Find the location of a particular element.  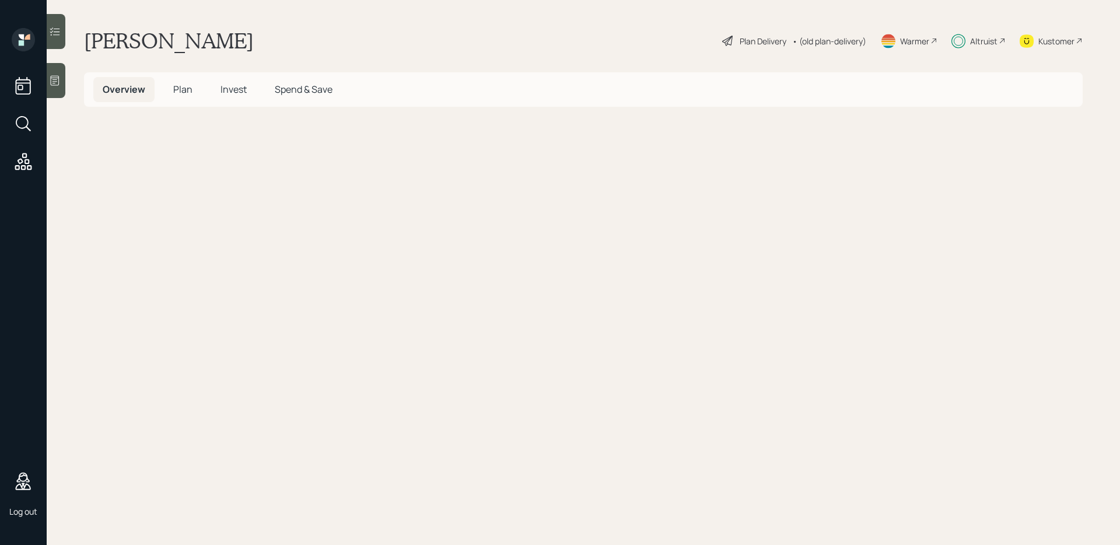

div: Warmer is located at coordinates (915, 41).